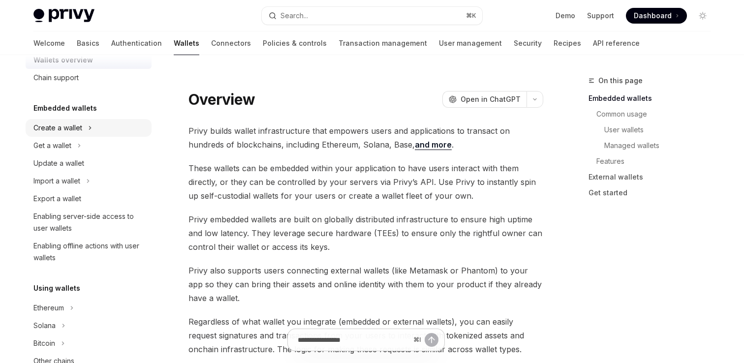  I want to click on button: Send message, so click(432, 340).